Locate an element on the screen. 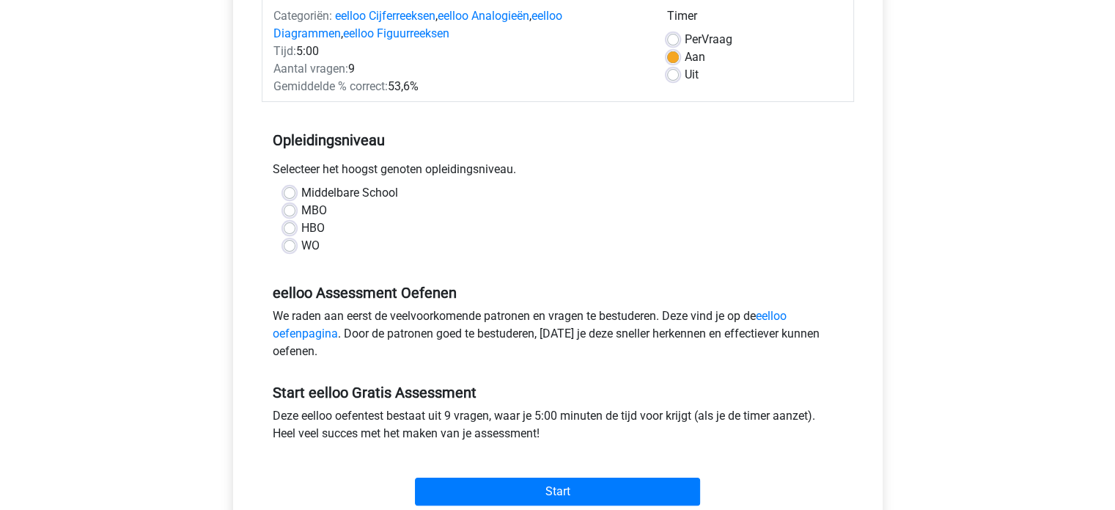 The image size is (1115, 510). input: Start is located at coordinates (557, 491).